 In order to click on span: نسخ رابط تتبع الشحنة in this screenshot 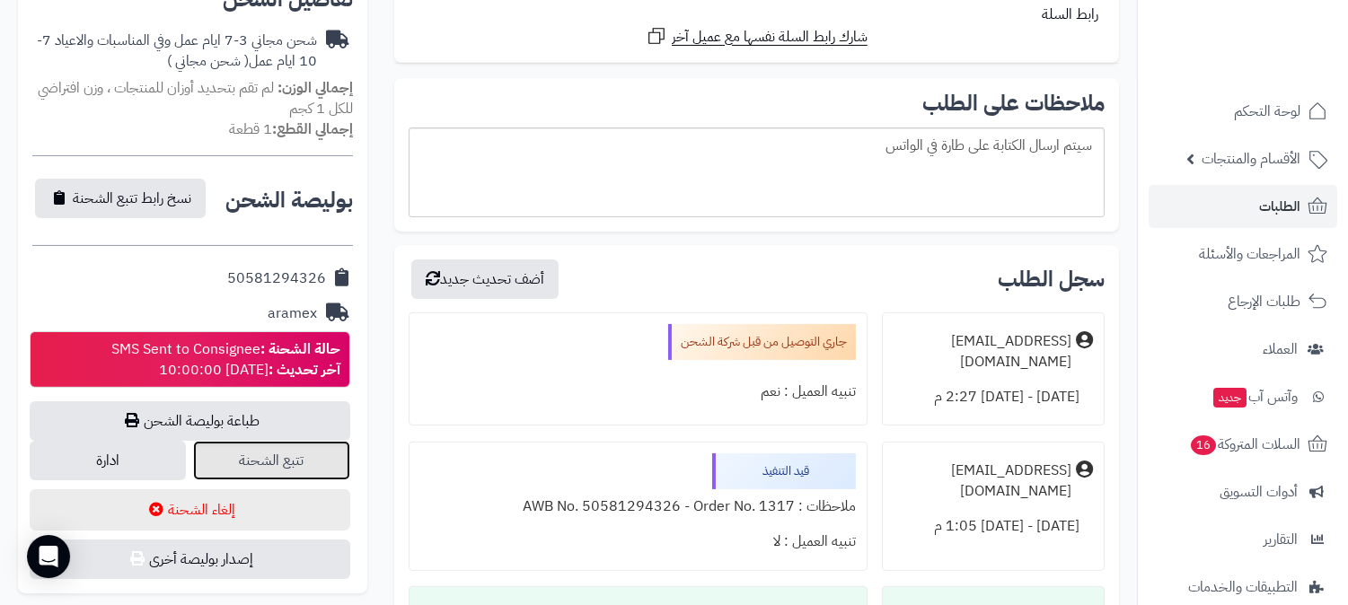, I will do `click(132, 199)`.